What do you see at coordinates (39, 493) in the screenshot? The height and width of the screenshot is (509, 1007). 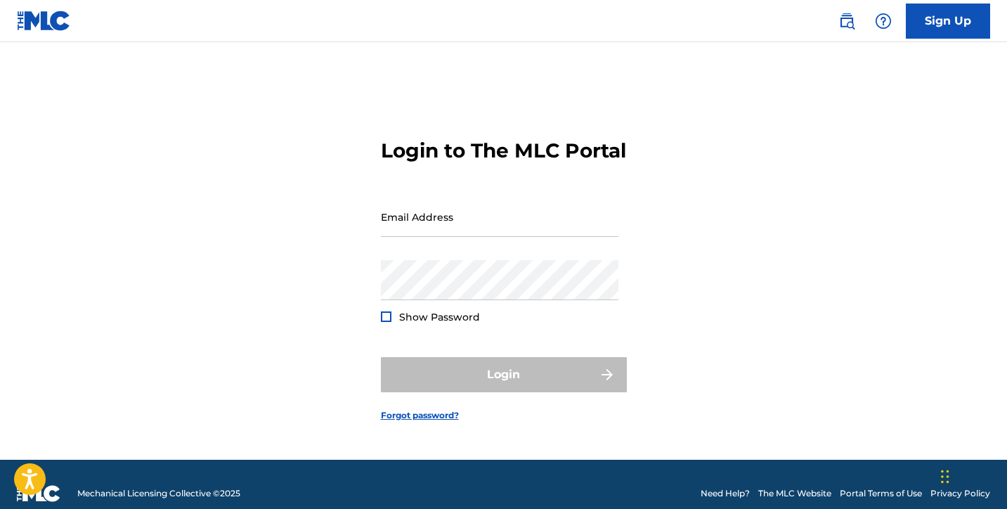 I see `img: logo` at bounding box center [39, 493].